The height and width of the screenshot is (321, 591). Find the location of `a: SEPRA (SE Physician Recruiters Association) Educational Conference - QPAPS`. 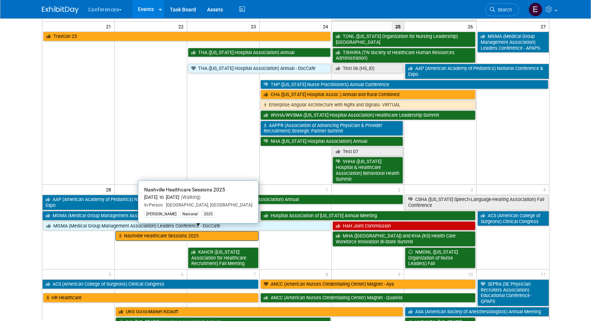

a: SEPRA (SE Physician Recruiters Association) Educational Conference - QPAPS is located at coordinates (513, 292).